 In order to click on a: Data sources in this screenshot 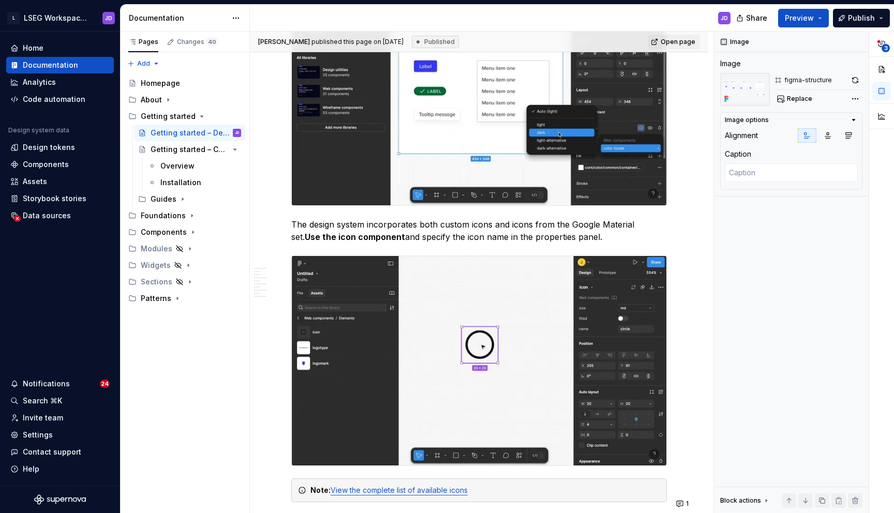, I will do `click(60, 216)`.